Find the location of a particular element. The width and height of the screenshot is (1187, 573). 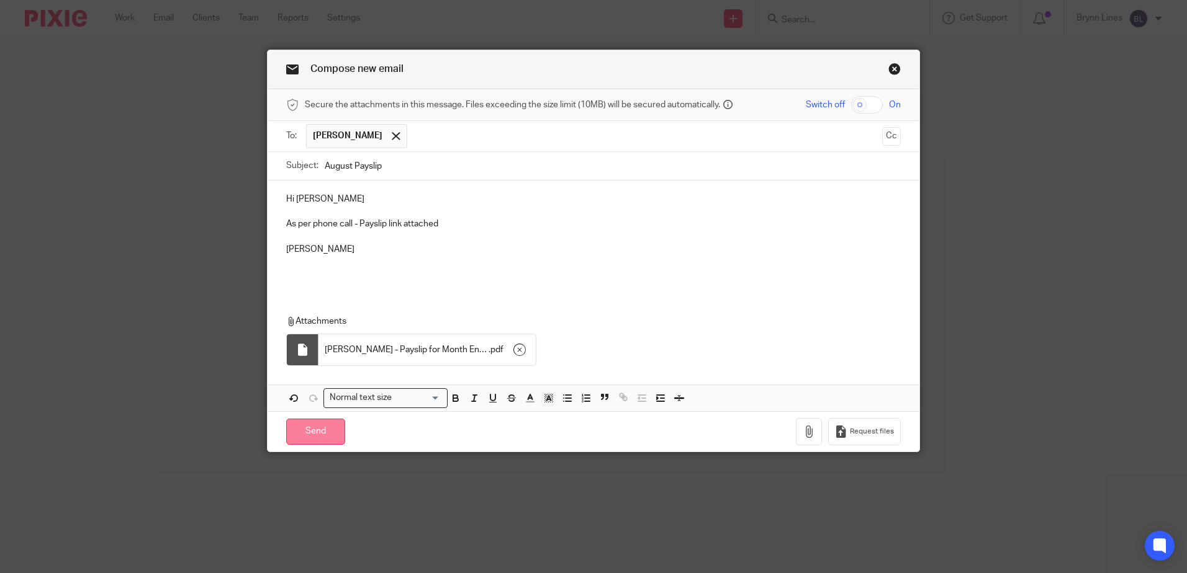

span: Compose new email is located at coordinates (357, 69).